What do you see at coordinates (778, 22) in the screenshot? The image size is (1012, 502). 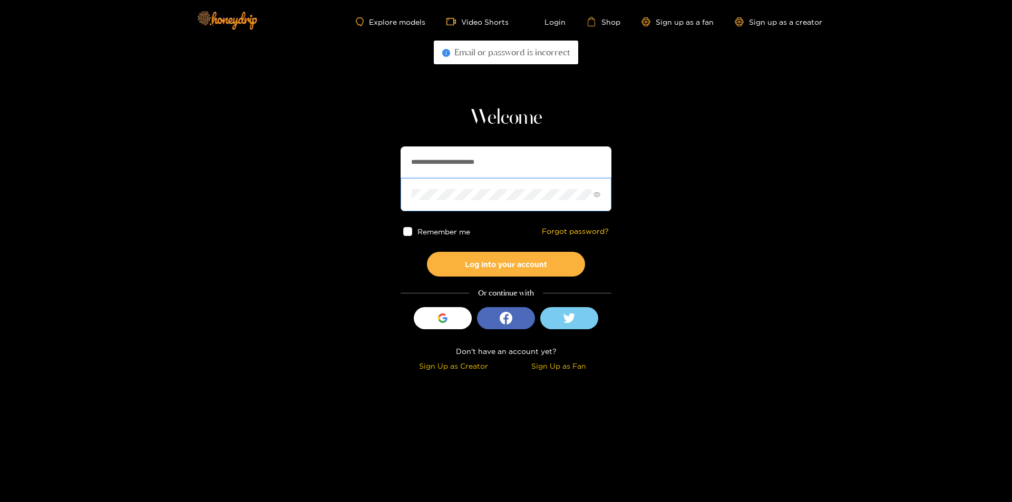 I see `a: Sign up as a creator` at bounding box center [778, 22].